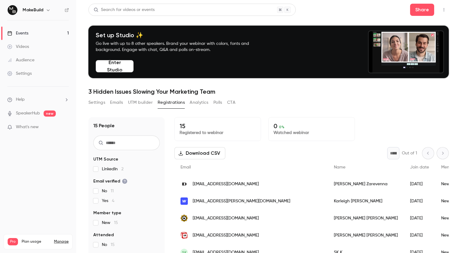 The image size is (461, 253). I want to click on span: Attended, so click(103, 235).